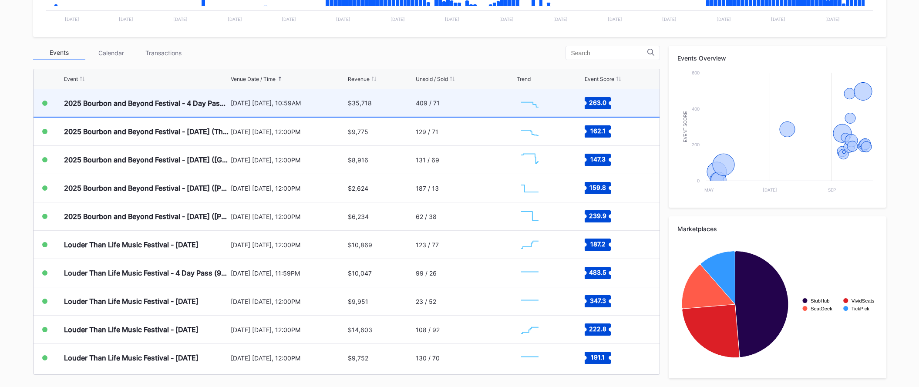 The image size is (919, 387). I want to click on text: 239.9, so click(598, 215).